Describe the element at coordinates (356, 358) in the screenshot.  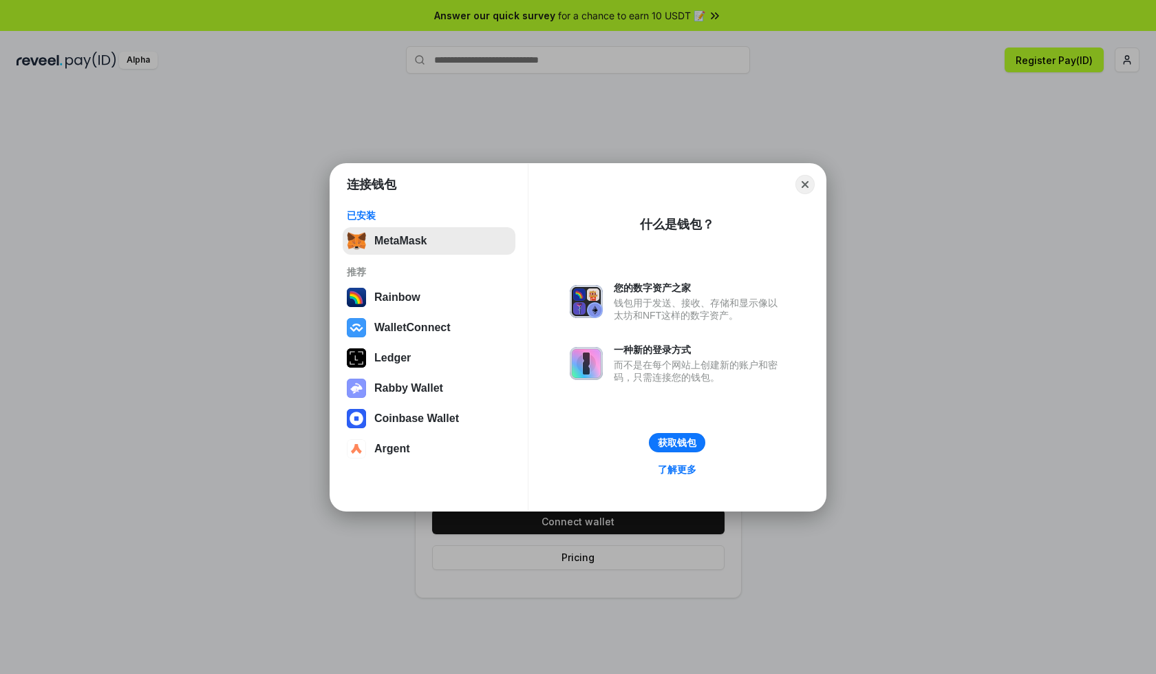
I see `img: svg+xml,%3Csvg%20xmlns%3D%22http%3A%2F%2Fwww.w3.org%2F2000%2Fsvg%22%20width%3D%2228%22%20height%3...` at that location.